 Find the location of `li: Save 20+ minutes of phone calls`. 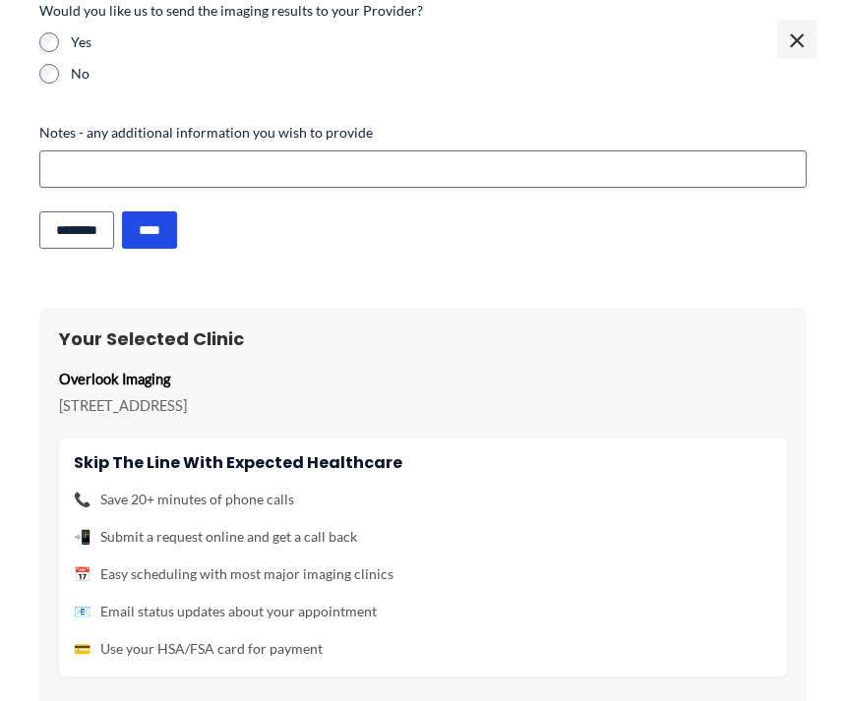

li: Save 20+ minutes of phone calls is located at coordinates (423, 500).